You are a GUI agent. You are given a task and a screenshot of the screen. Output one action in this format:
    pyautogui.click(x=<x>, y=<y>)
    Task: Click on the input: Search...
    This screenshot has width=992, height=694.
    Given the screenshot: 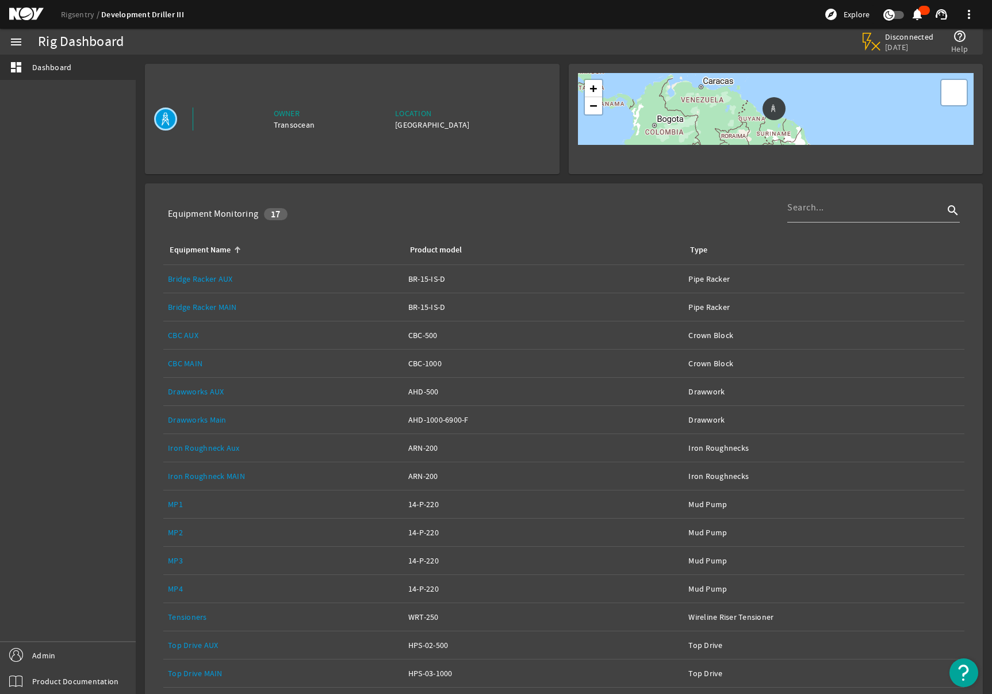 What is the action you would take?
    pyautogui.click(x=865, y=208)
    